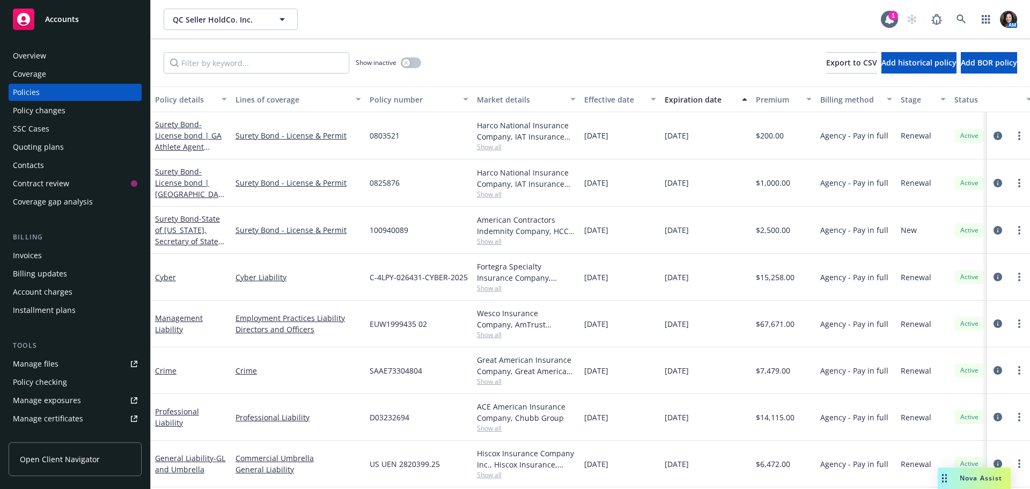 The image size is (1030, 489). Describe the element at coordinates (75, 382) in the screenshot. I see `a: Policy checking` at that location.